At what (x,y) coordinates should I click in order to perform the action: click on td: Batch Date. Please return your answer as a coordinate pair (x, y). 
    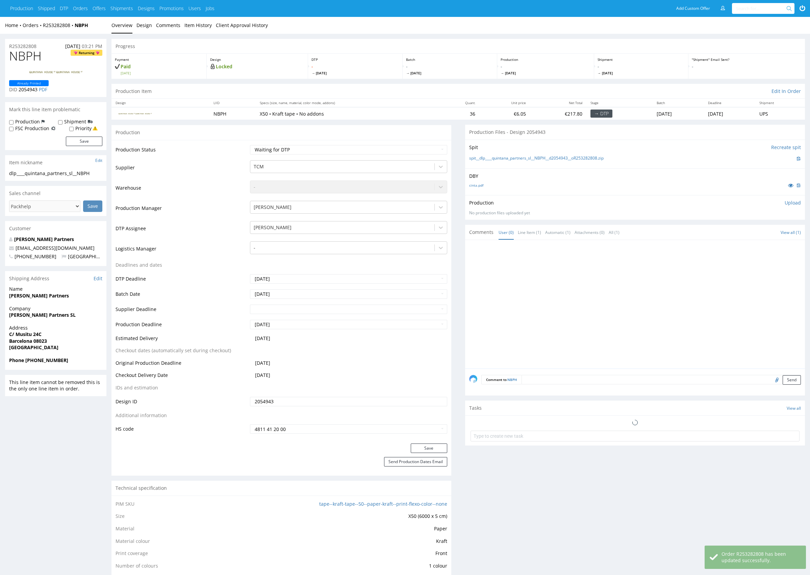
    Looking at the image, I should click on (182, 296).